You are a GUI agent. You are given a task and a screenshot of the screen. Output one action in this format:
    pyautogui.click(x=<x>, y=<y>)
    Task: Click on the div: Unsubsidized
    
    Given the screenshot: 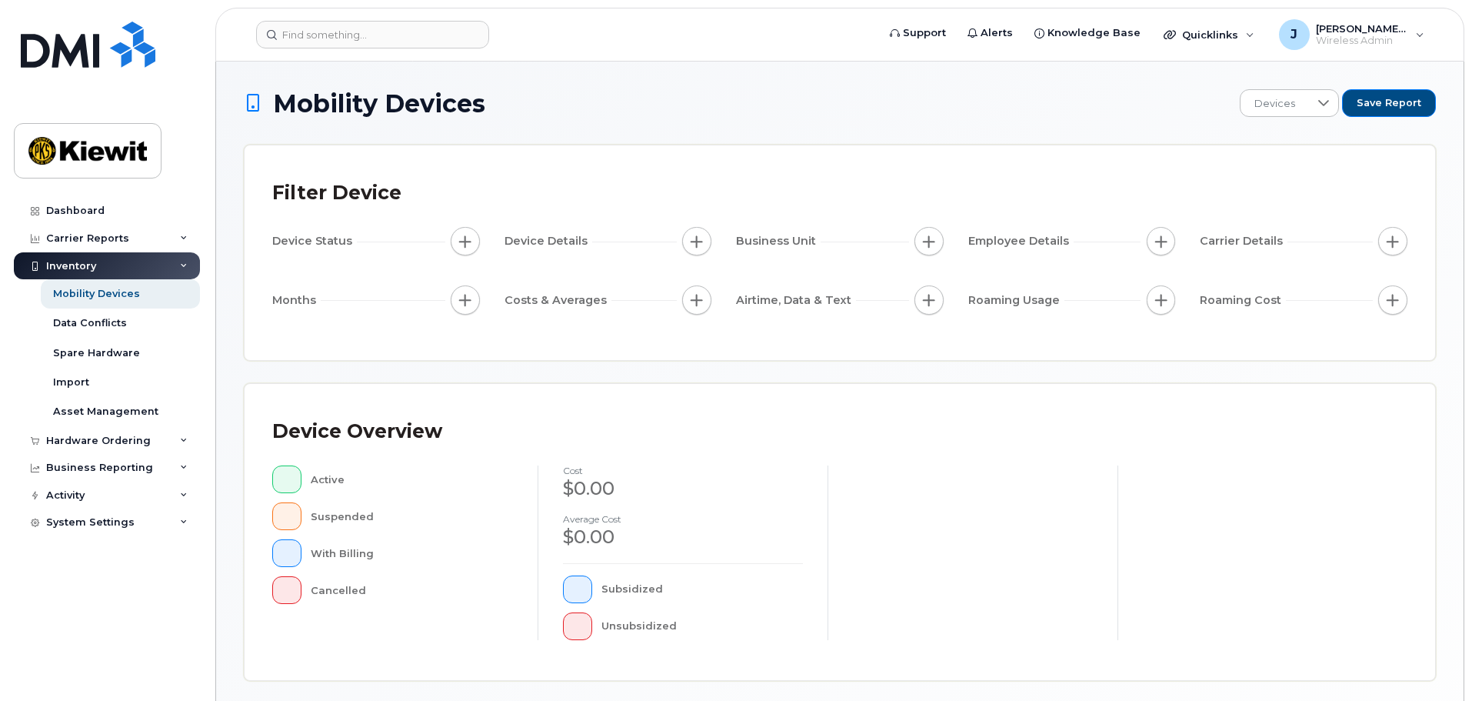 What is the action you would take?
    pyautogui.click(x=702, y=626)
    